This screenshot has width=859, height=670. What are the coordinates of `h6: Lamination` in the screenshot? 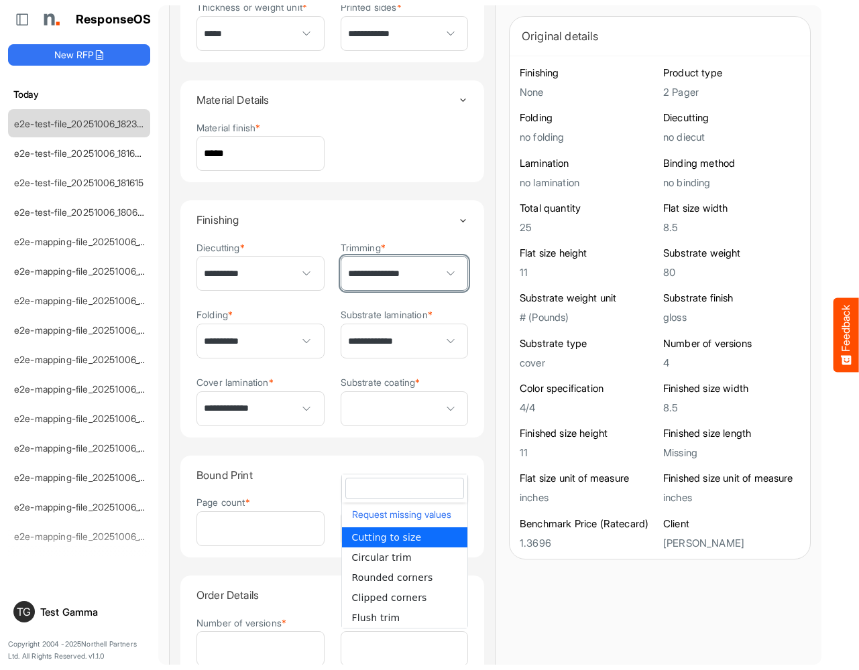 It's located at (588, 164).